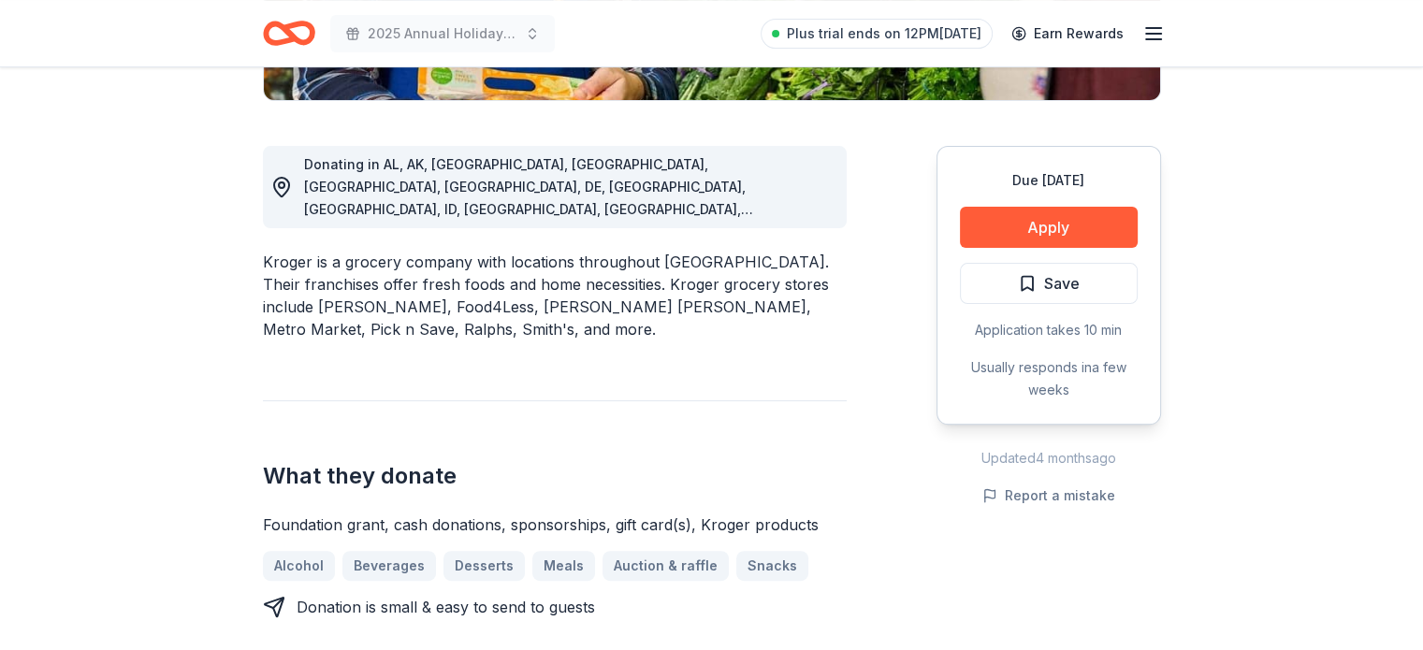 The image size is (1423, 650). I want to click on a: Auction & raffle, so click(665, 566).